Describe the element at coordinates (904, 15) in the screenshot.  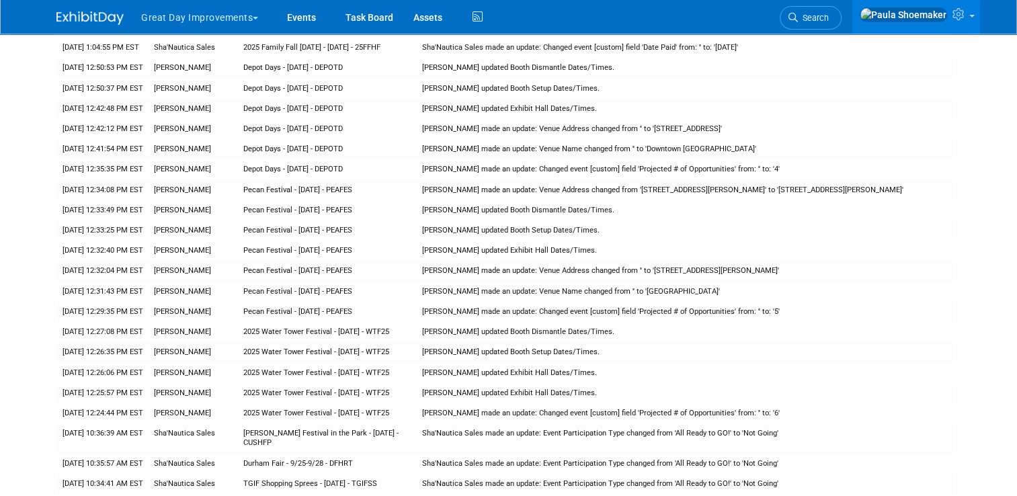
I see `img: Paula Shoemaker` at that location.